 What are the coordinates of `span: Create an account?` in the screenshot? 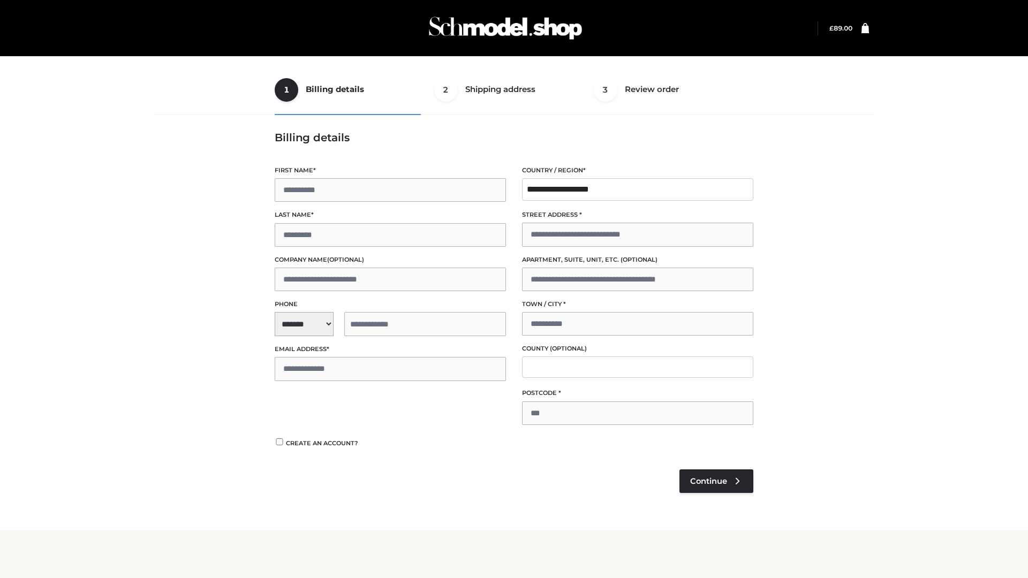 It's located at (322, 443).